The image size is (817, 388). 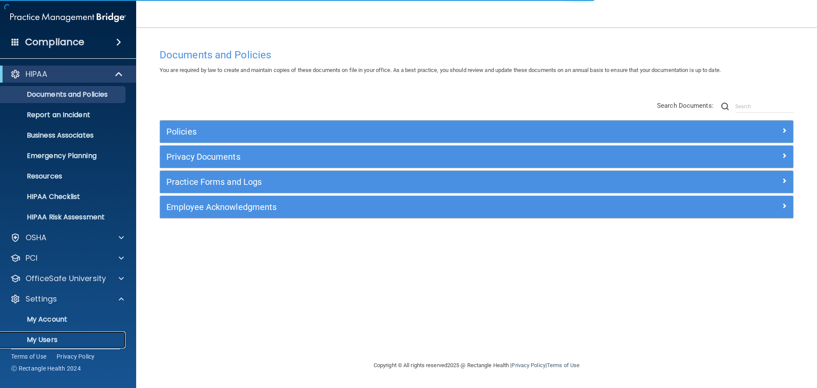 I want to click on p: Report an Incident, so click(x=63, y=115).